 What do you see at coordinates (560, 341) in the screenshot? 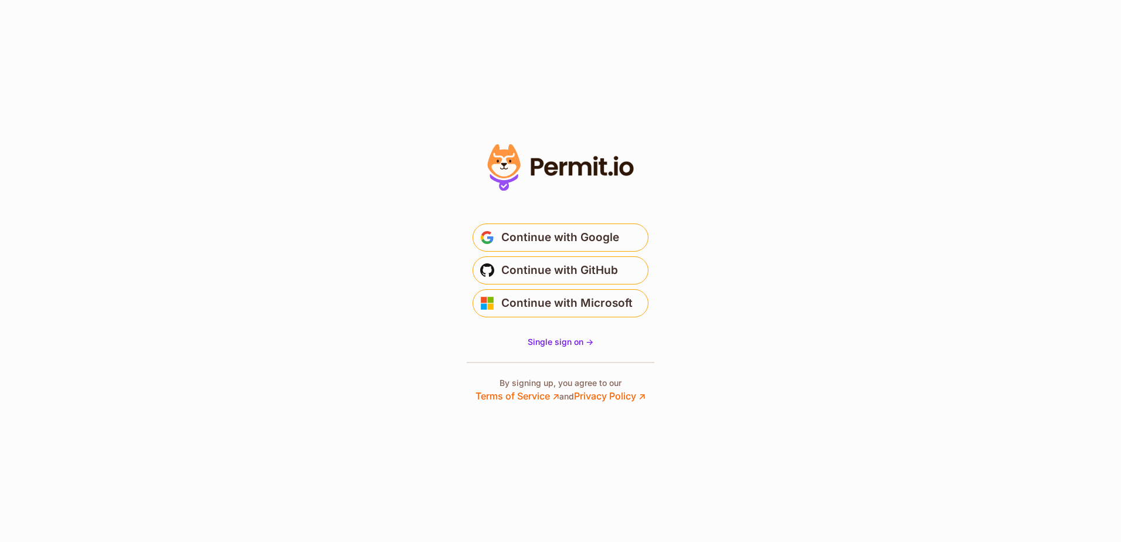
I see `span: Single sign on ->` at bounding box center [560, 341].